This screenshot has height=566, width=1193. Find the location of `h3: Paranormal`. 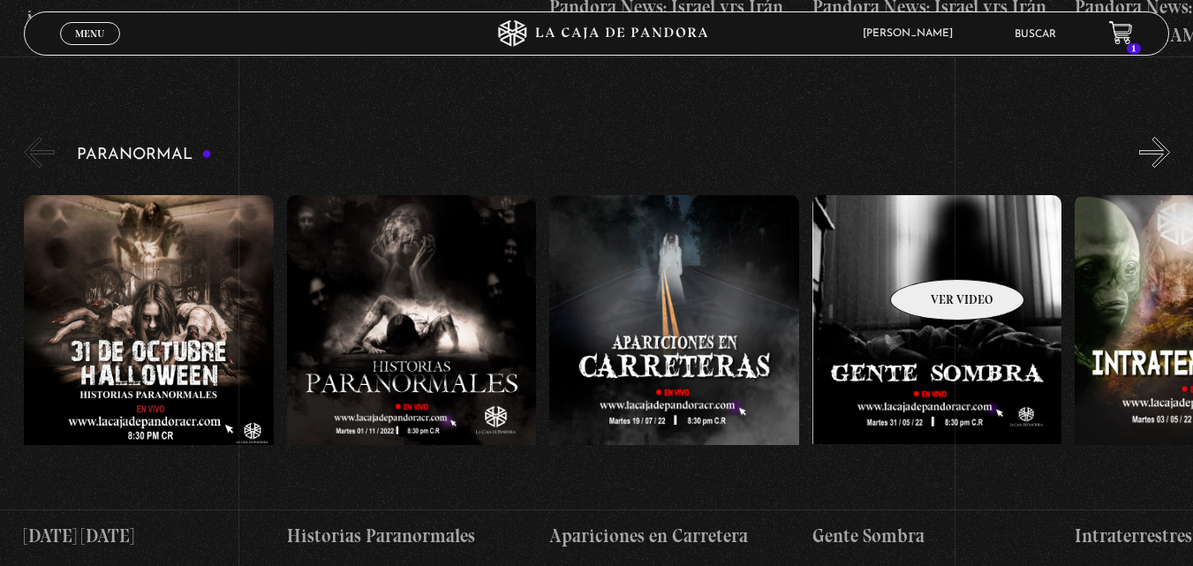

h3: Paranormal is located at coordinates (144, 155).